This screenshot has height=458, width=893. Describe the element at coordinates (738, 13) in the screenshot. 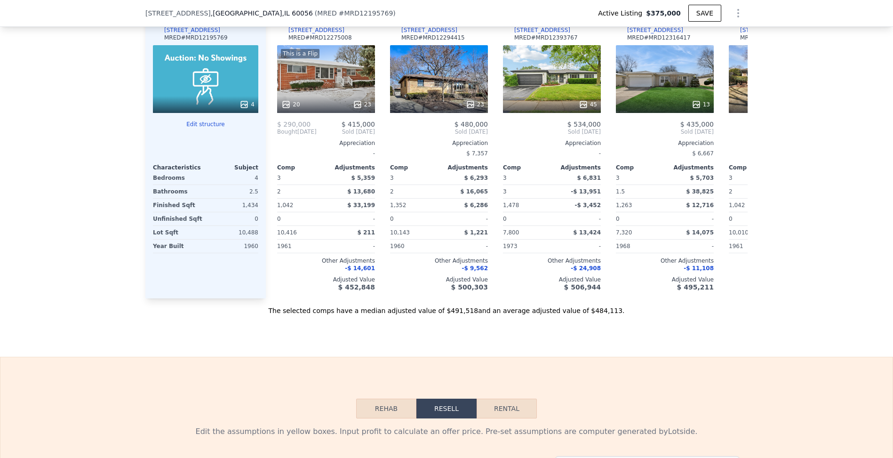

I see `button: Show Options` at that location.